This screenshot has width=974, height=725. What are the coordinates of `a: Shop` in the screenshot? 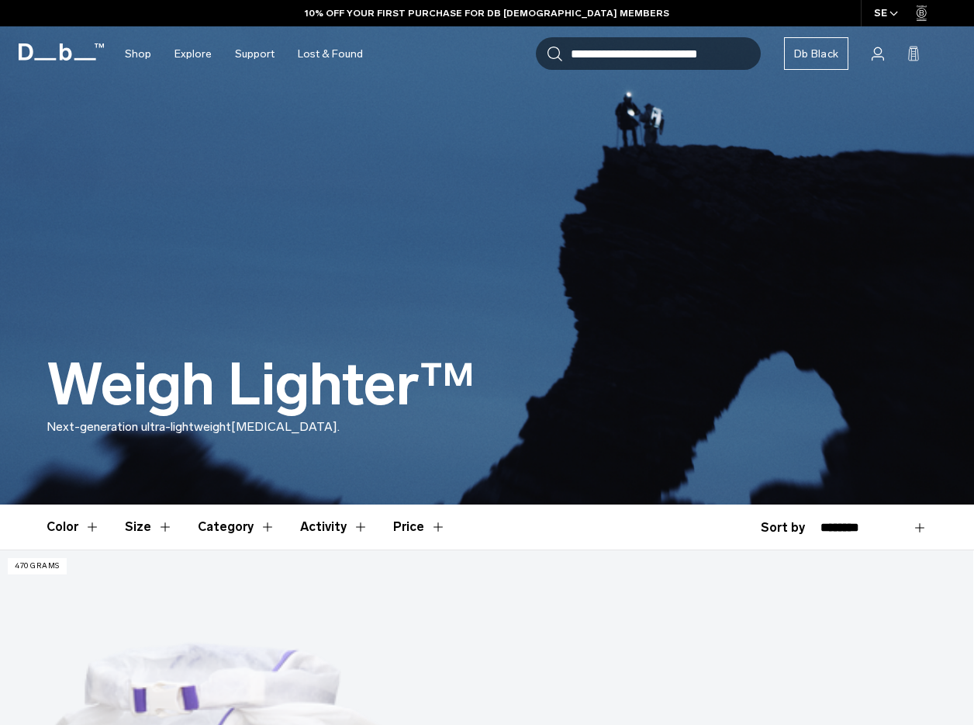 It's located at (138, 54).